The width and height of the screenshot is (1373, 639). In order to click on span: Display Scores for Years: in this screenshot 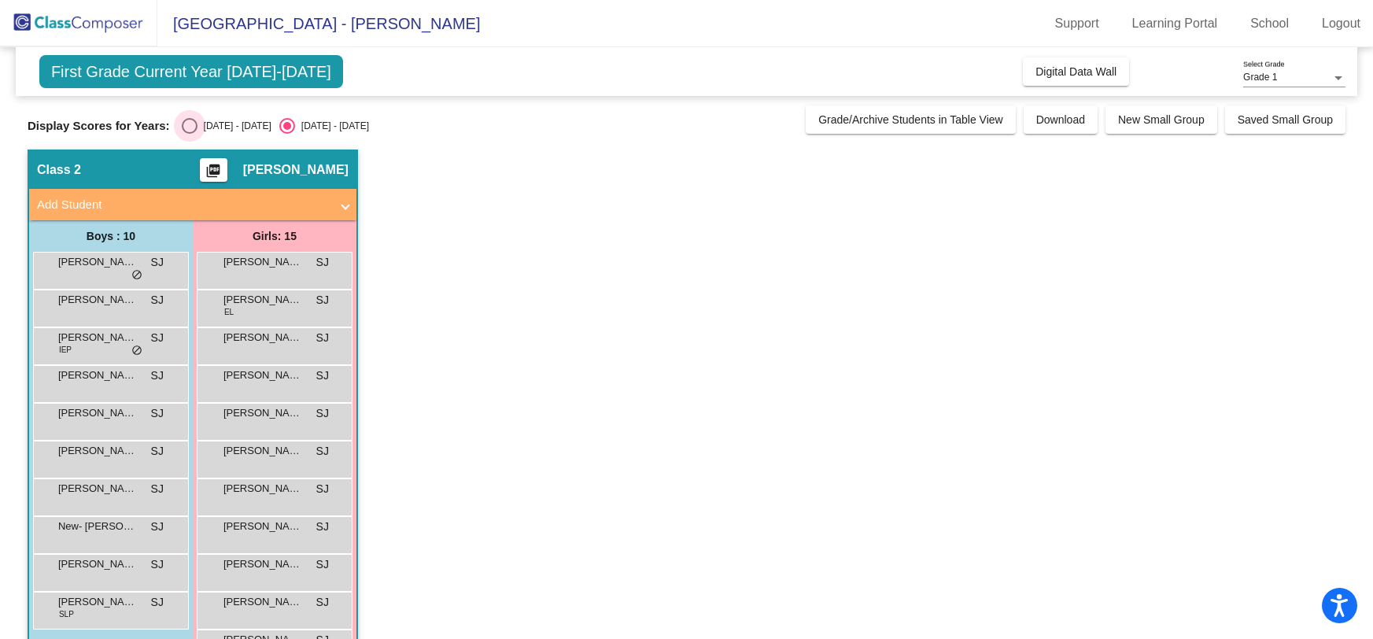, I will do `click(98, 126)`.